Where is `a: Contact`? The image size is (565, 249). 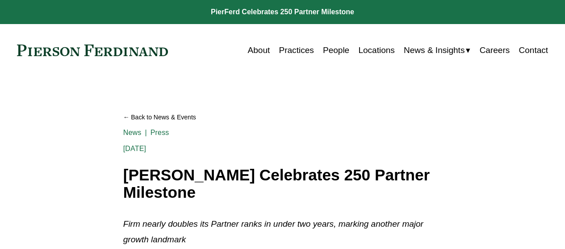 a: Contact is located at coordinates (533, 50).